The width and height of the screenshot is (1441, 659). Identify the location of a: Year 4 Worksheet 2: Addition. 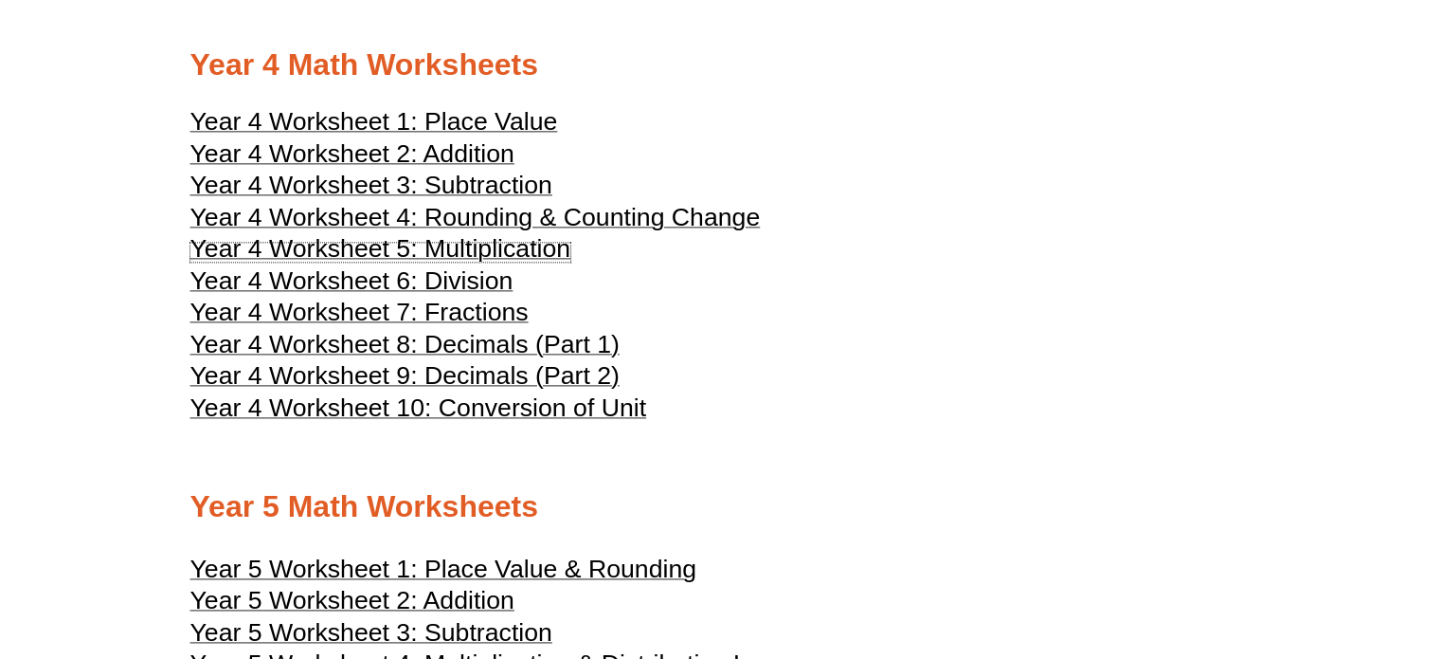
(352, 157).